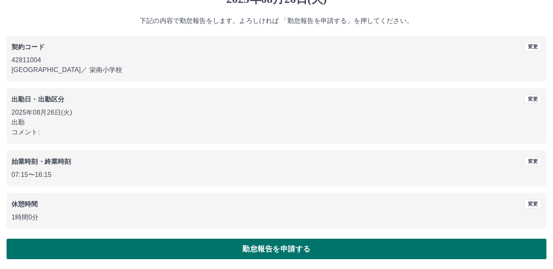  Describe the element at coordinates (276, 60) in the screenshot. I see `p: 42811004` at that location.